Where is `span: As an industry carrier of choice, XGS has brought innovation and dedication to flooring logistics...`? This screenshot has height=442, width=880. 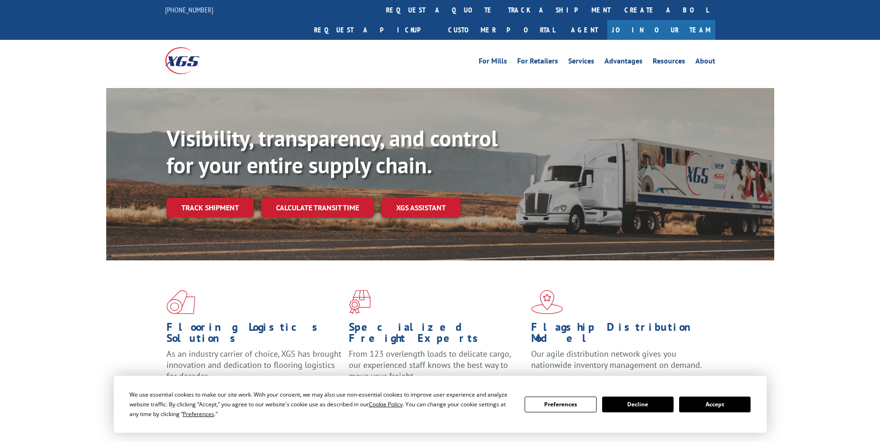 span: As an industry carrier of choice, XGS has brought innovation and dedication to flooring logistics... is located at coordinates (254, 365).